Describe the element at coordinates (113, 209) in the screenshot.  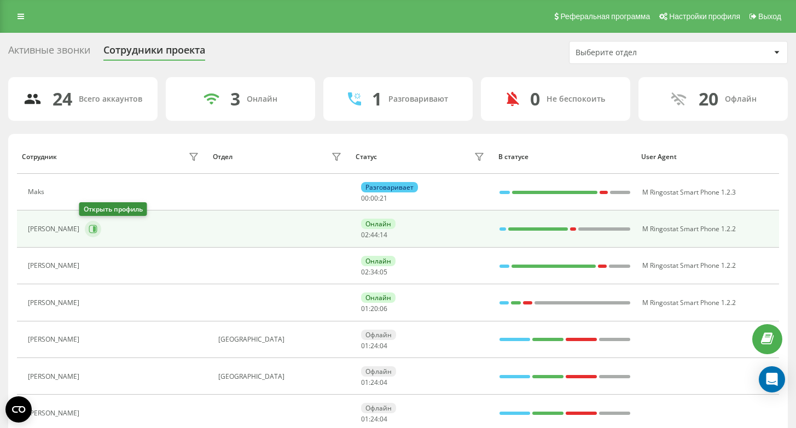
I see `div: Открыть профиль` at that location.